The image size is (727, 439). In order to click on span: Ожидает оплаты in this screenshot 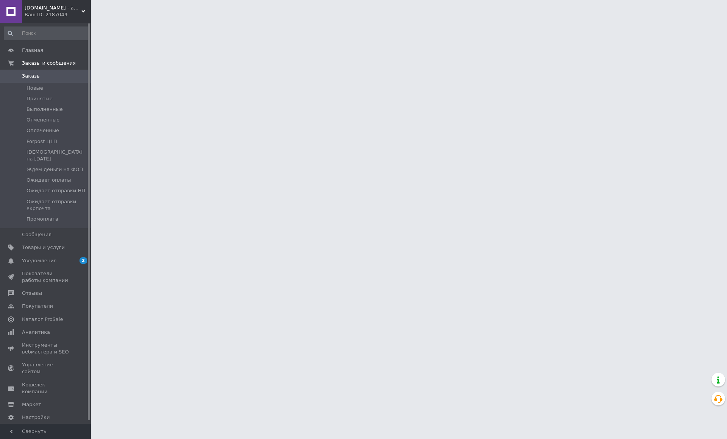, I will do `click(49, 180)`.